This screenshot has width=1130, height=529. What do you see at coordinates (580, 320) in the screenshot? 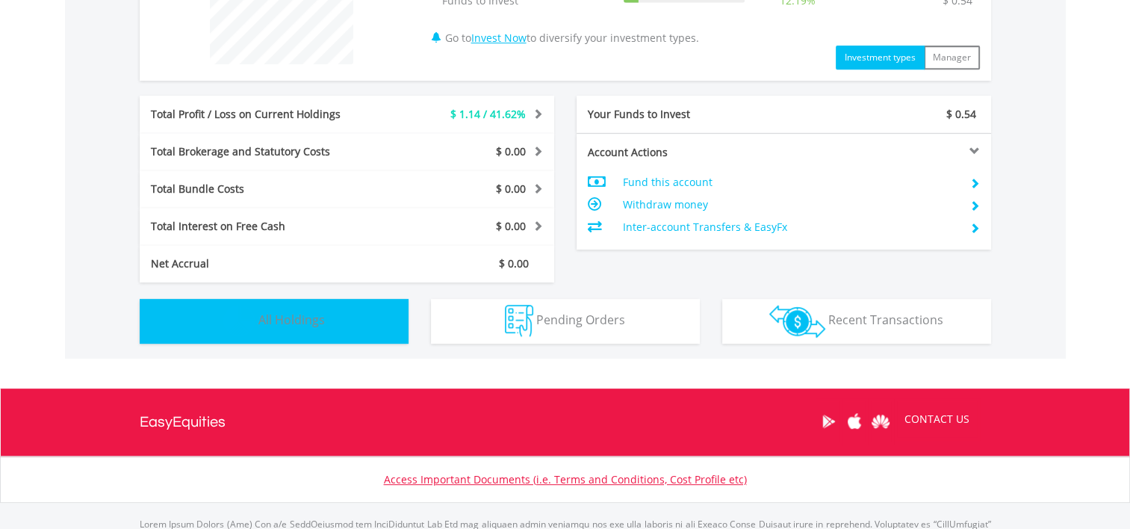
I see `span: Pending Orders` at bounding box center [580, 320].